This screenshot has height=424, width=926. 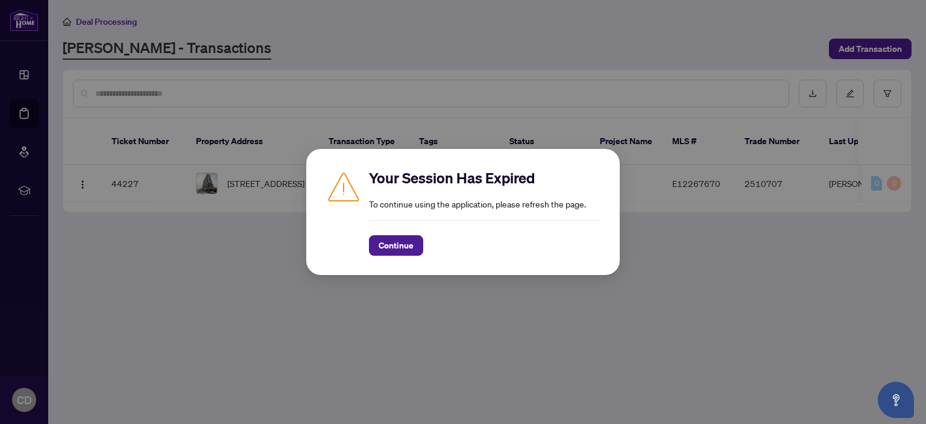 I want to click on h2: Your Session Has Expired, so click(x=485, y=178).